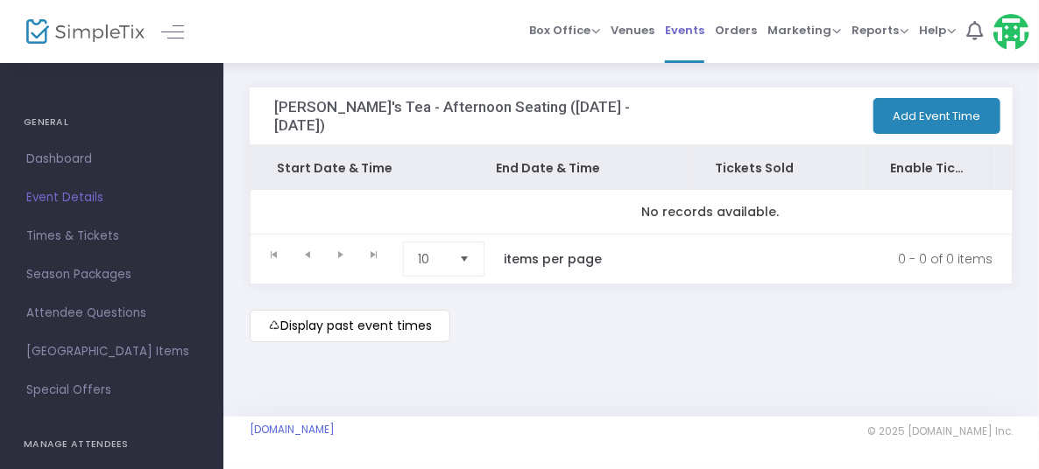 Image resolution: width=1039 pixels, height=469 pixels. What do you see at coordinates (360, 168) in the screenshot?
I see `th: Start Date & Time` at bounding box center [360, 168].